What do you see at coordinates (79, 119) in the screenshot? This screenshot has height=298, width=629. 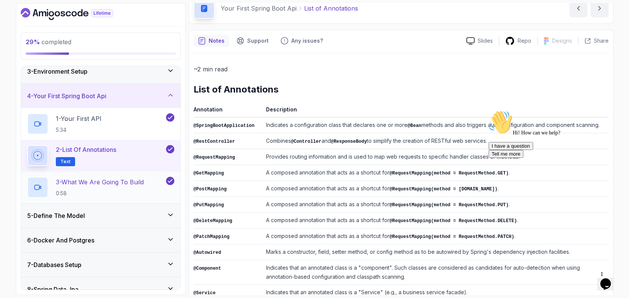 I see `p: 1 - Your First API` at bounding box center [79, 119].